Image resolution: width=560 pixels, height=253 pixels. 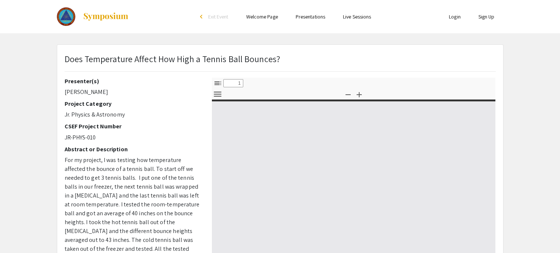 I want to click on a: Live Sessions, so click(x=357, y=17).